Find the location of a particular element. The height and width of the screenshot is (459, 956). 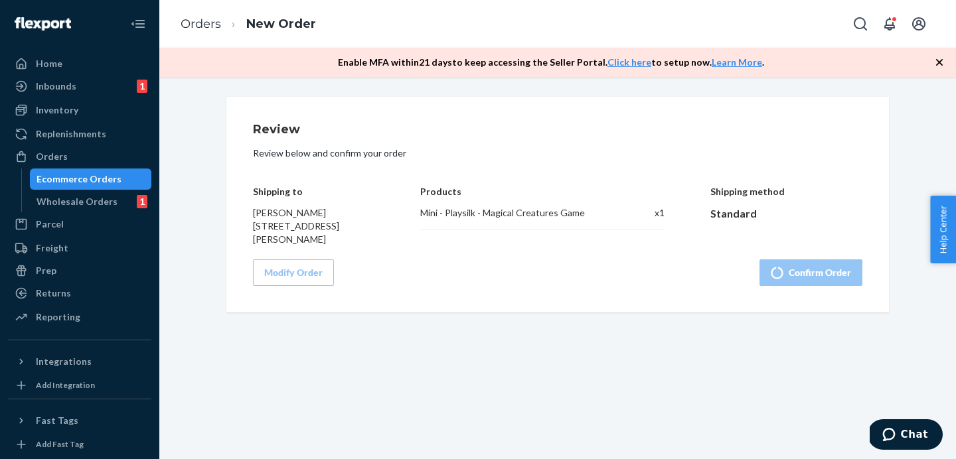

a: Wholesale Orders1 is located at coordinates (91, 202).